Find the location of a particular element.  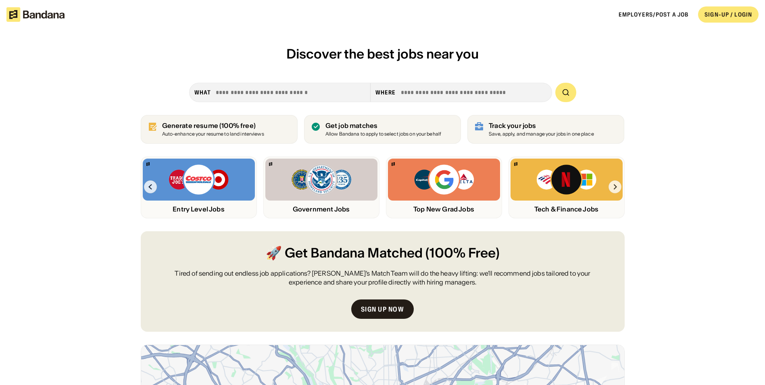

a: Bandana logoFBI, DHS, MWRD logosGovernment Jobs is located at coordinates (321, 187).